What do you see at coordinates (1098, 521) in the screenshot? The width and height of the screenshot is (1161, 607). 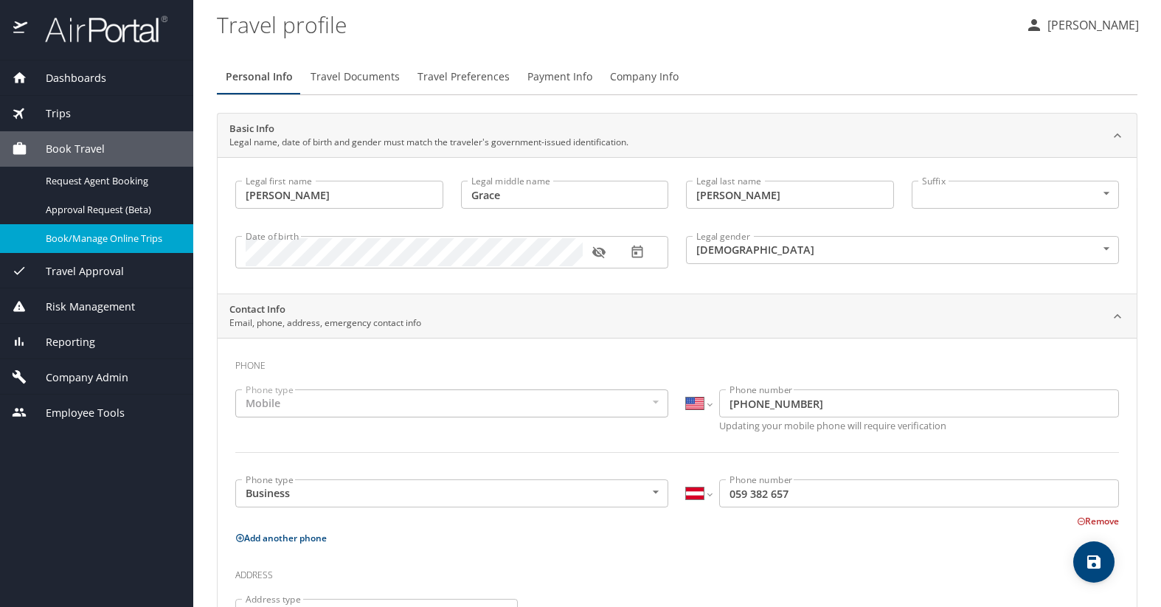 I see `button: Remove` at bounding box center [1098, 521].